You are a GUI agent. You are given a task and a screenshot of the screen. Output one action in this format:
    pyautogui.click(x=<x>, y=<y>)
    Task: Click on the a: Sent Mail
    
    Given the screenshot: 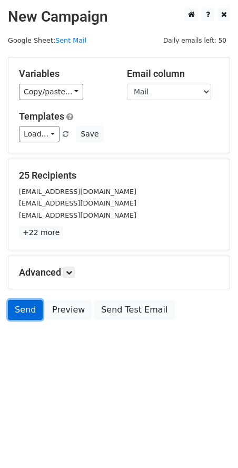 What is the action you would take?
    pyautogui.click(x=71, y=40)
    